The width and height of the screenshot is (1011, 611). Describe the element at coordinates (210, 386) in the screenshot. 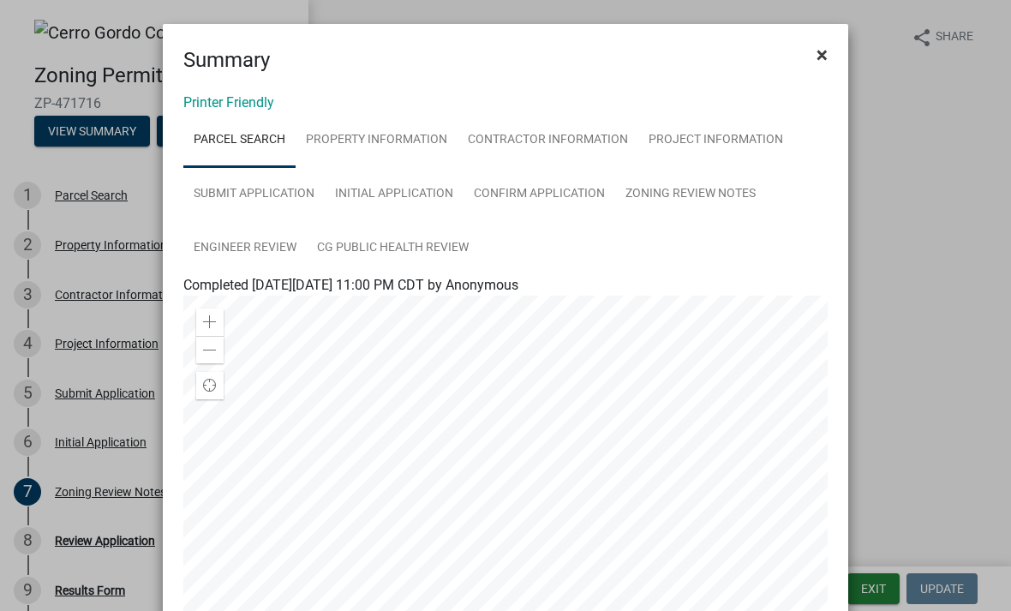

I see `div: Find my location` at that location.